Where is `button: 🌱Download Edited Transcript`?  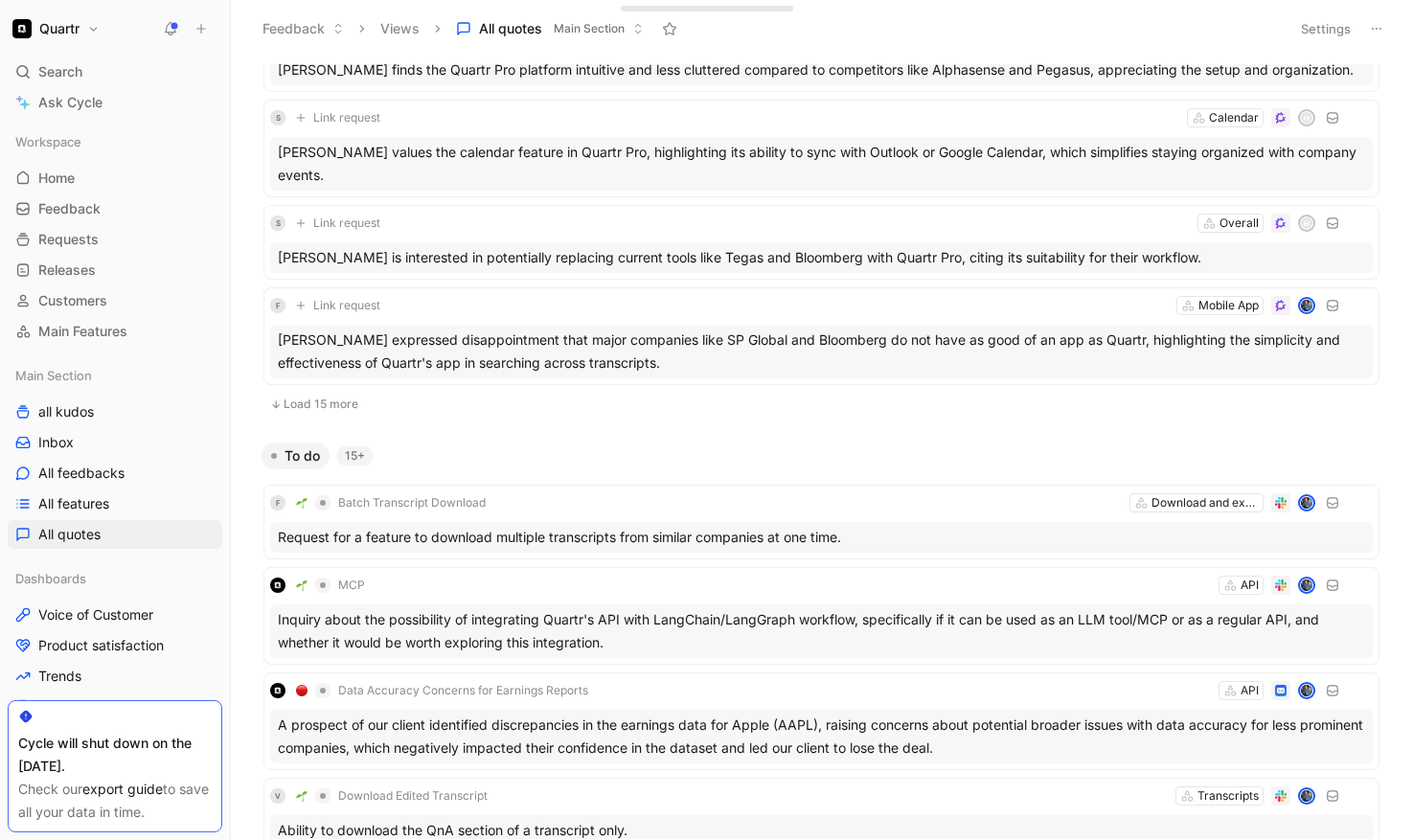
button: 🌱Download Edited Transcript is located at coordinates (392, 796).